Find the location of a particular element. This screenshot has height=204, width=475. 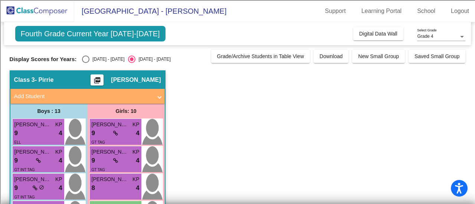

button: Saved Small Group is located at coordinates (437, 56).